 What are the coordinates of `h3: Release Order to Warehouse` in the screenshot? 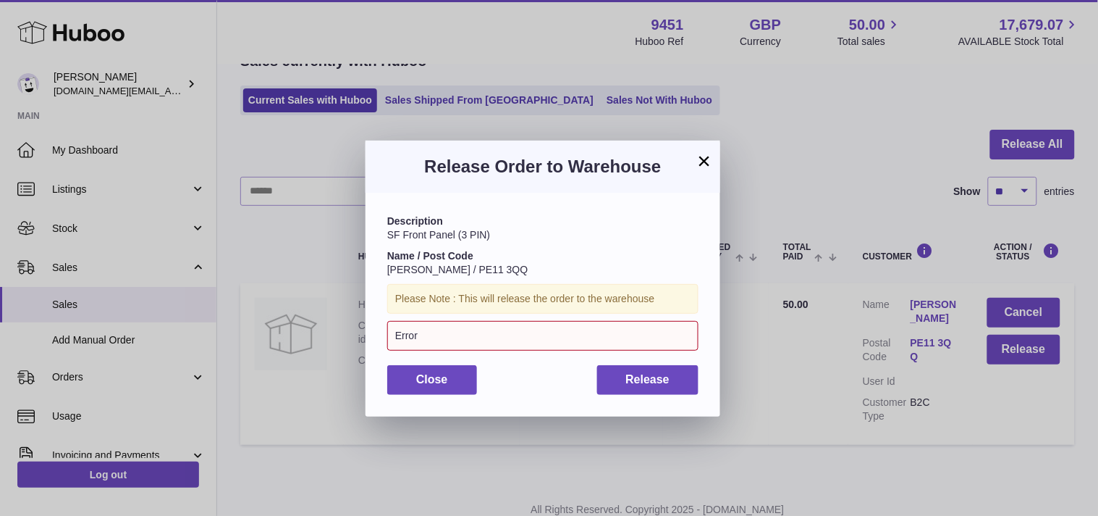 It's located at (543, 167).